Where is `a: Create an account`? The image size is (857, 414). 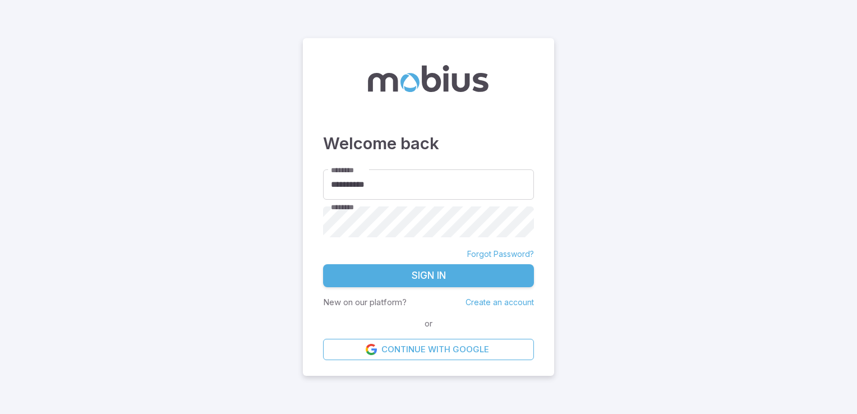
a: Create an account is located at coordinates (499, 302).